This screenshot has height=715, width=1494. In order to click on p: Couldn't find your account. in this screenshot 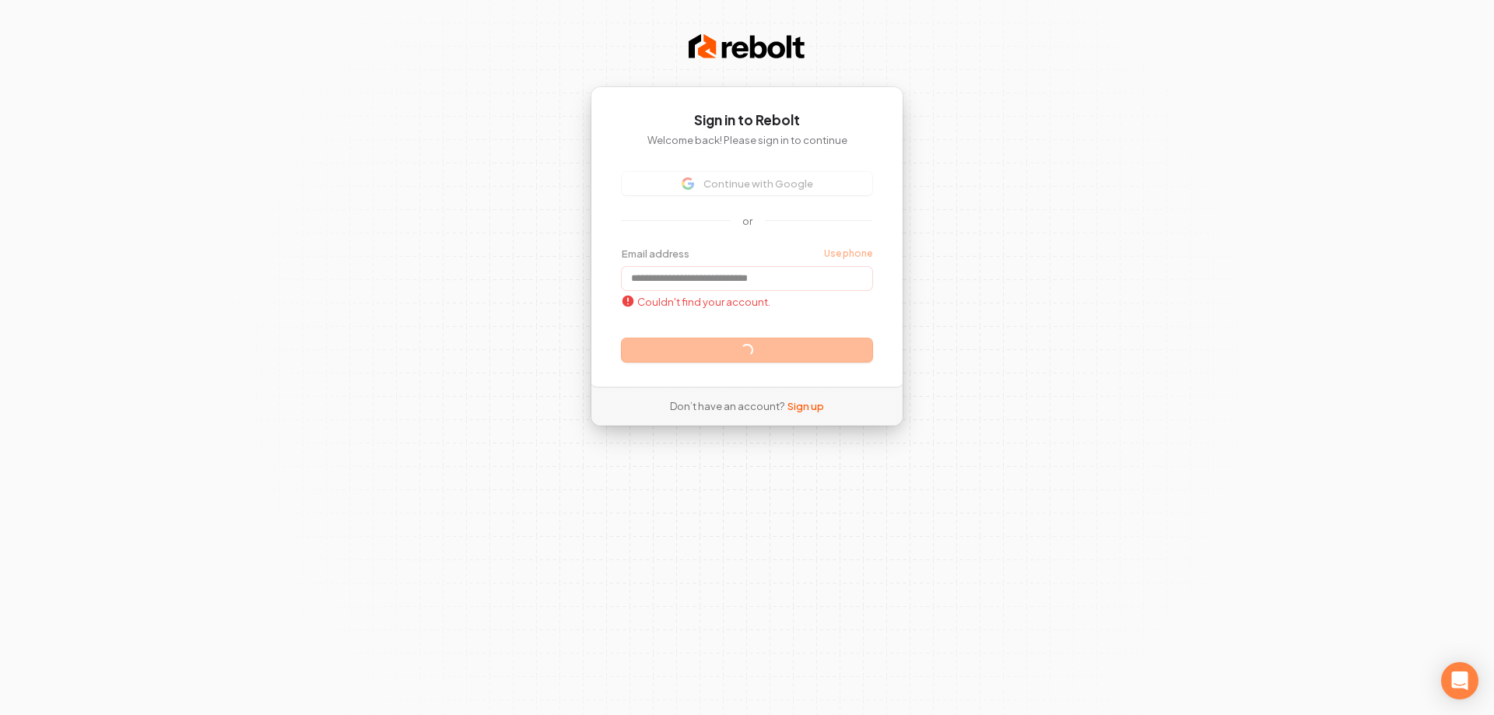, I will do `click(695, 302)`.